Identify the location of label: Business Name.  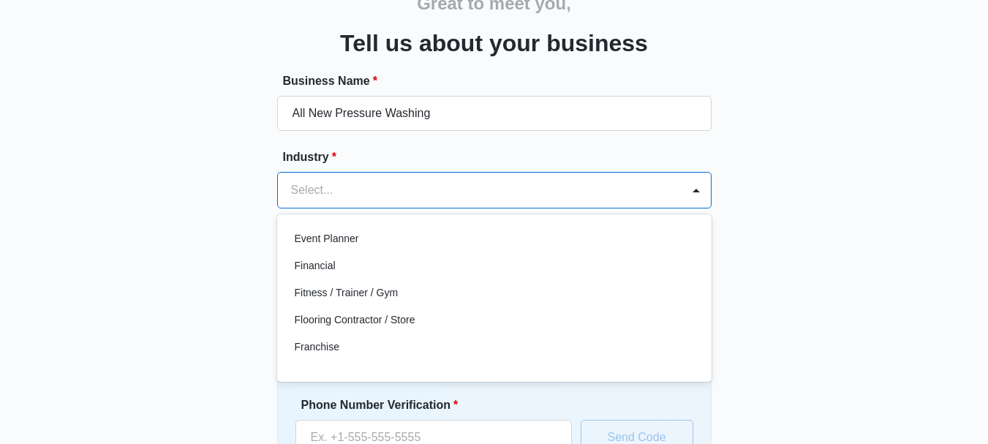
(500, 81).